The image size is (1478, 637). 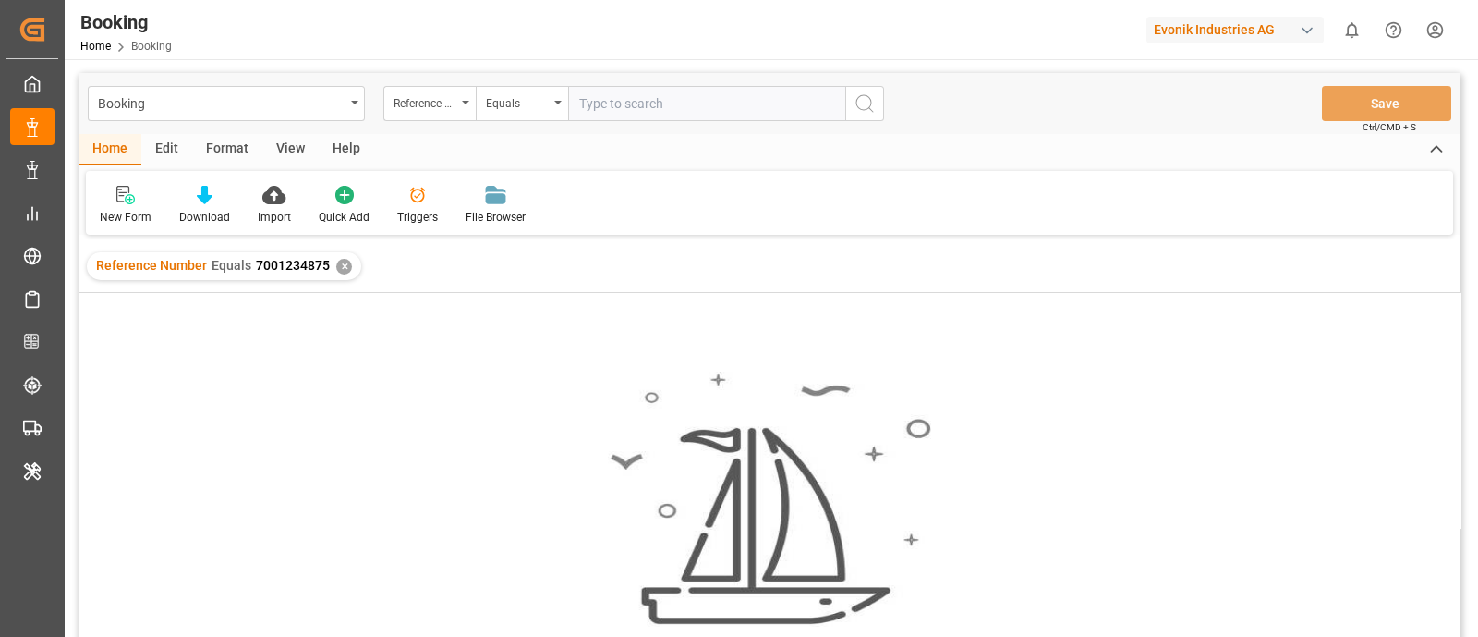 What do you see at coordinates (1393, 30) in the screenshot?
I see `button: Help Center` at bounding box center [1393, 30].